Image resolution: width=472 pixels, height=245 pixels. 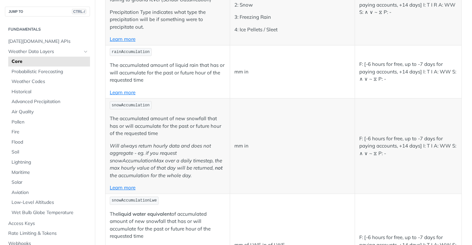 What do you see at coordinates (47, 52) in the screenshot?
I see `a: Weather Data LayersHide subpages for Weather Data Layers` at bounding box center [47, 52].